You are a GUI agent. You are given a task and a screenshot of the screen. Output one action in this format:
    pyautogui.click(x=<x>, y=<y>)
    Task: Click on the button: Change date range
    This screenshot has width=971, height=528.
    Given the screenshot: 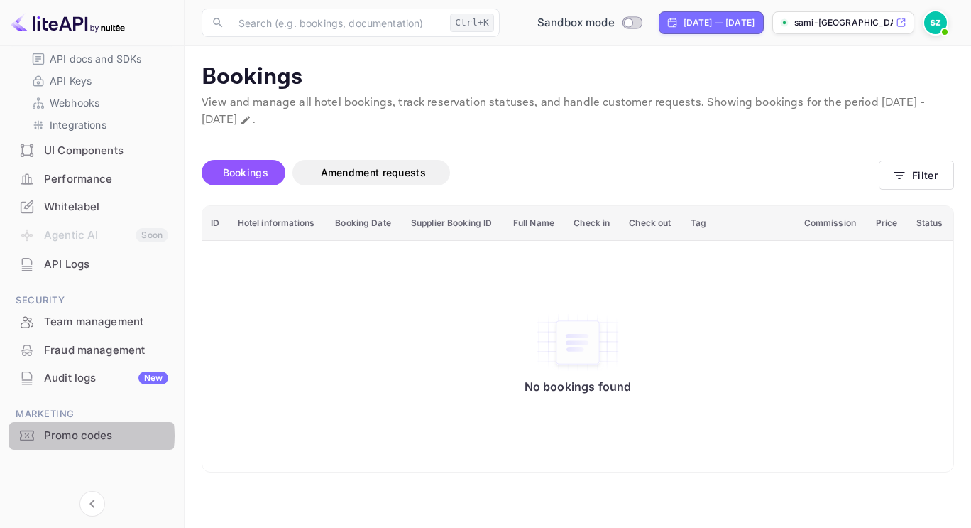 What is the action you would take?
    pyautogui.click(x=246, y=120)
    